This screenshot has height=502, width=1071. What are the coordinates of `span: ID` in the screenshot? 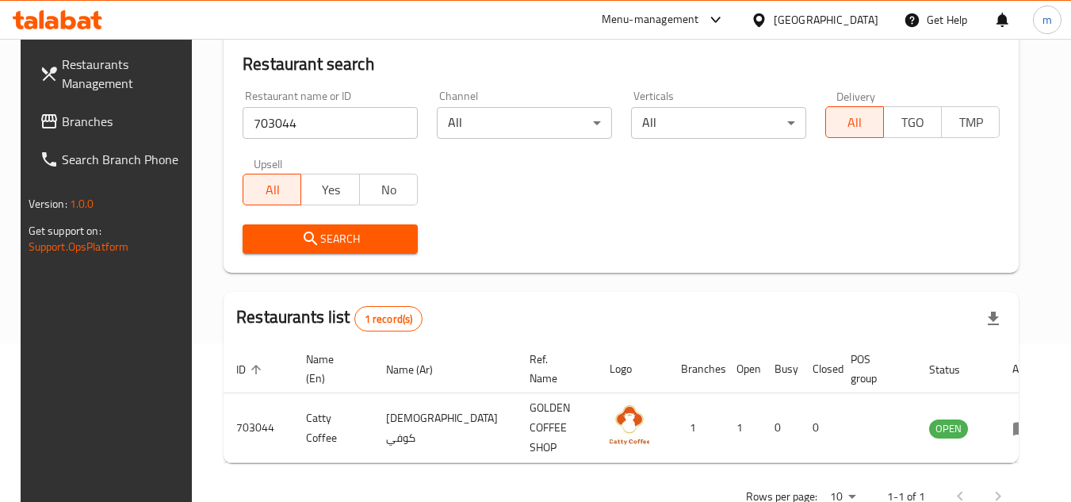 It's located at (251, 370).